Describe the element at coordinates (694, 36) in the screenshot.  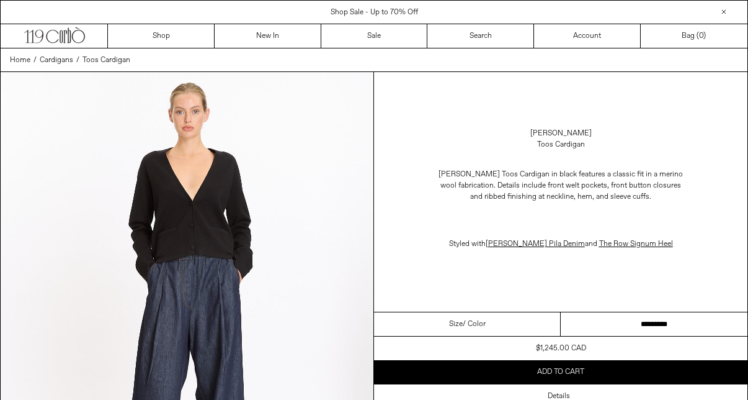
I see `a: Bag ()` at that location.